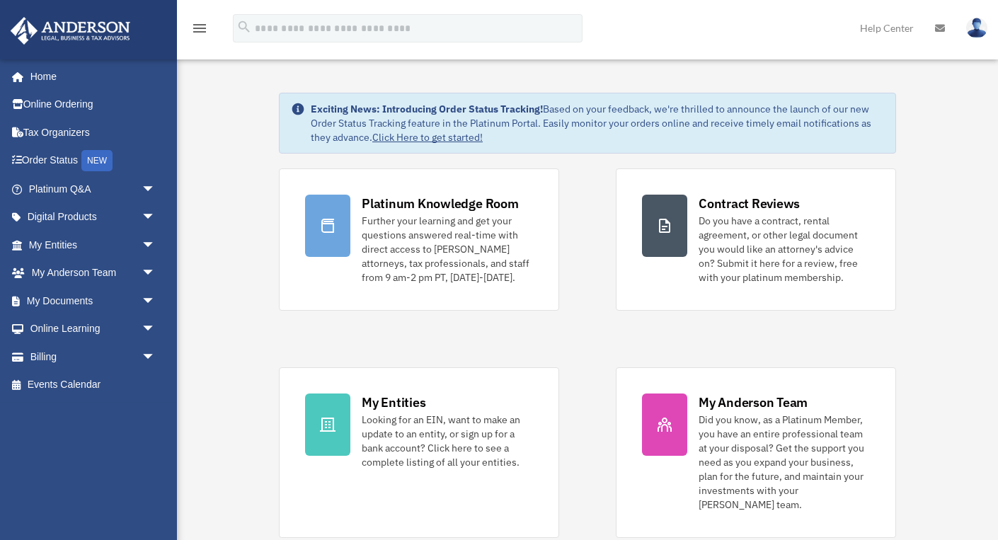 The height and width of the screenshot is (540, 998). What do you see at coordinates (756, 239) in the screenshot?
I see `a: Contract Reviews Do you have a contract, rental agreement, or other legal document you would like...` at bounding box center [756, 239].